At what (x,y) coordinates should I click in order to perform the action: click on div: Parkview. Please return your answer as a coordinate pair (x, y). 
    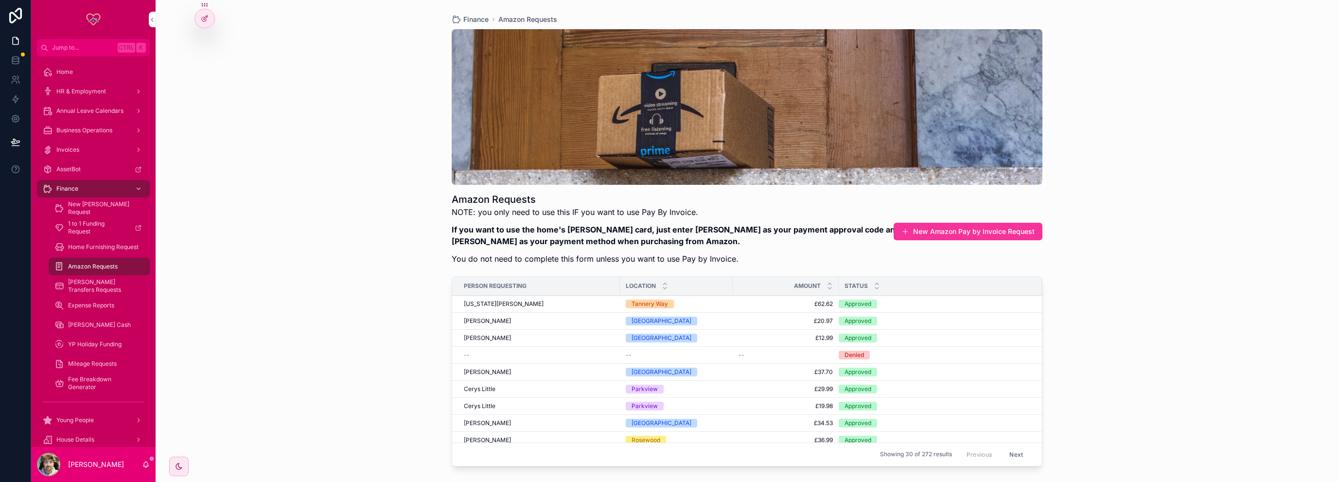
    Looking at the image, I should click on (645, 389).